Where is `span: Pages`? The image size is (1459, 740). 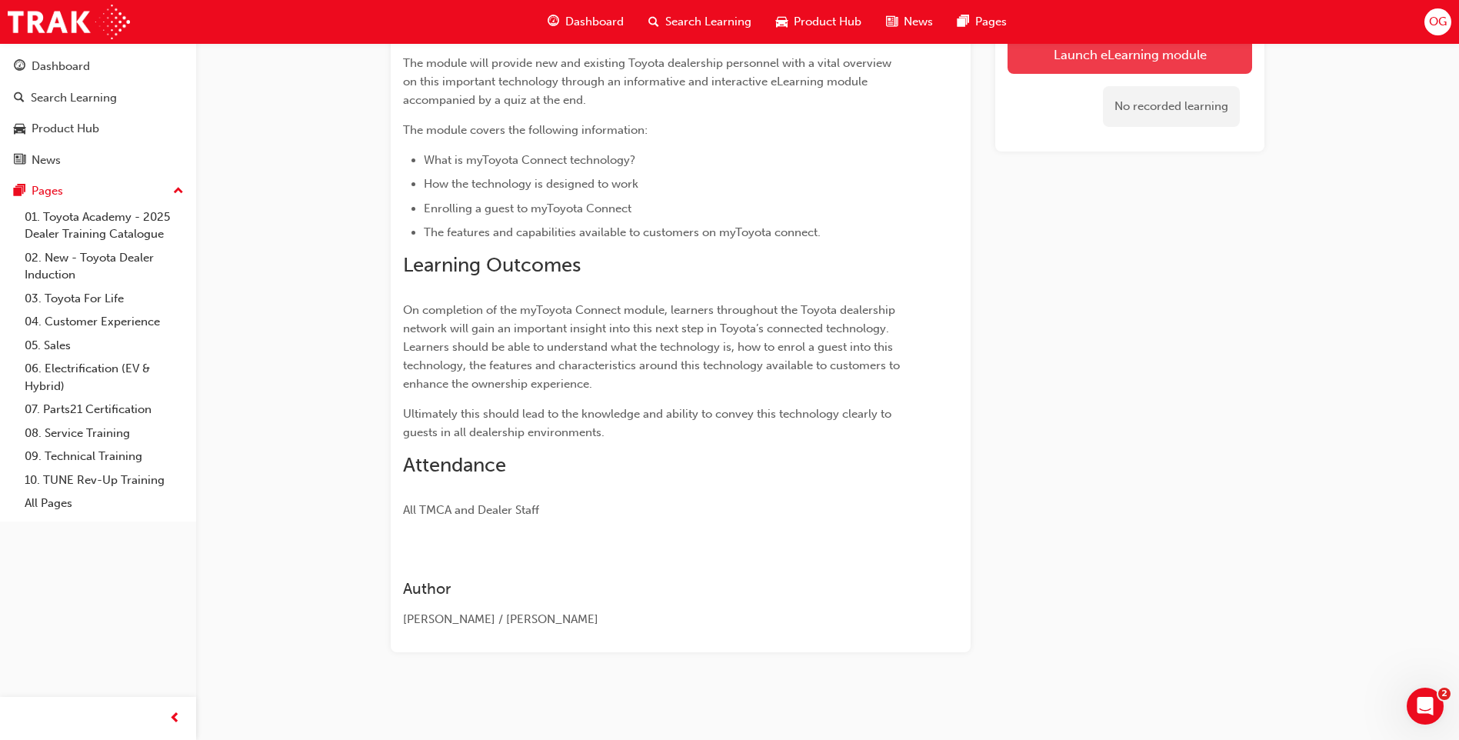
span: Pages is located at coordinates (991, 22).